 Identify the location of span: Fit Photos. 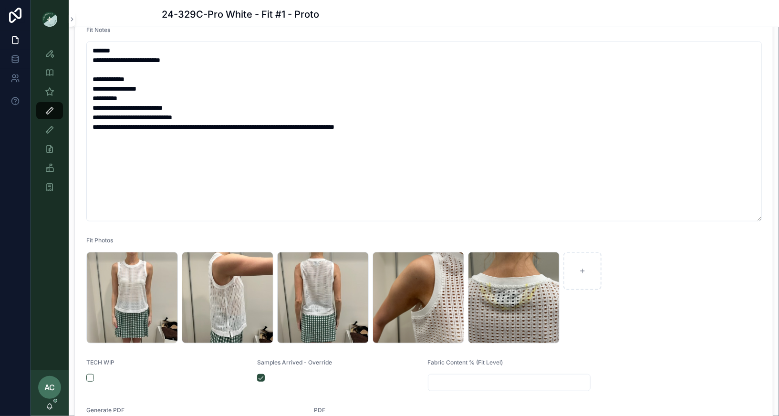
(100, 240).